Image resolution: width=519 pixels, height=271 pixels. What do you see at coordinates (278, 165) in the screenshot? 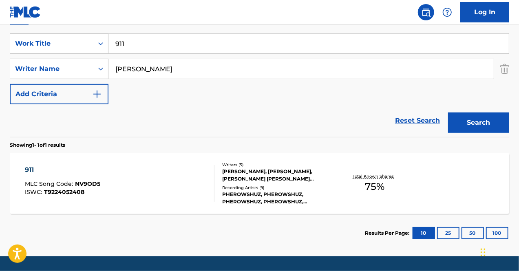
I see `div: Writers ( 5 )` at bounding box center [278, 165].